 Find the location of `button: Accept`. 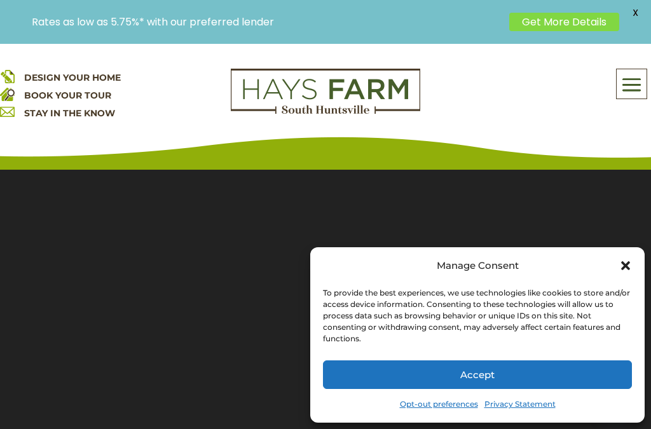

button: Accept is located at coordinates (477, 374).